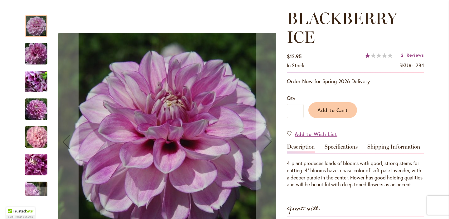 This screenshot has width=449, height=219. Describe the element at coordinates (296, 65) in the screenshot. I see `span: In stock` at that location.